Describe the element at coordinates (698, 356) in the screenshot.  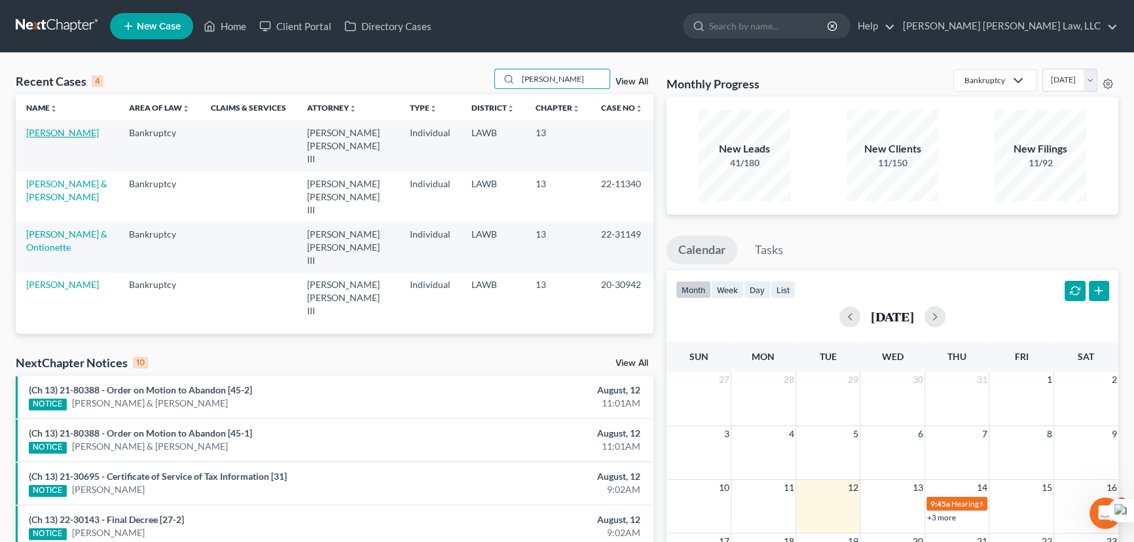
I see `span: Sun` at that location.